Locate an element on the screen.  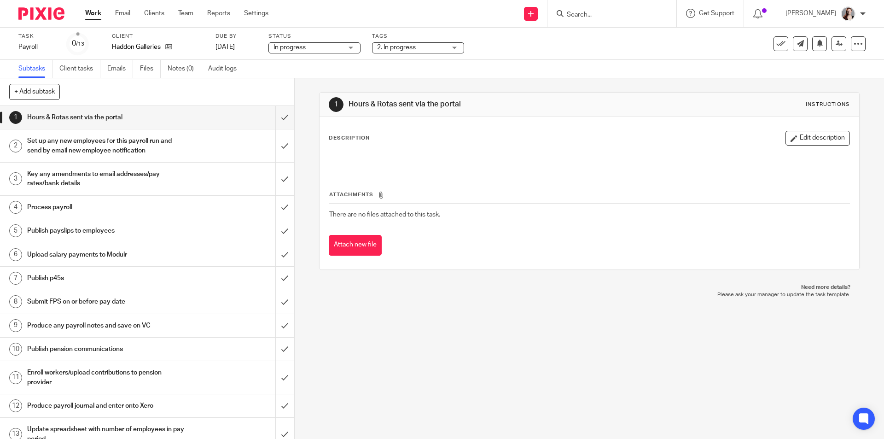
div: Payroll is located at coordinates (37, 47).